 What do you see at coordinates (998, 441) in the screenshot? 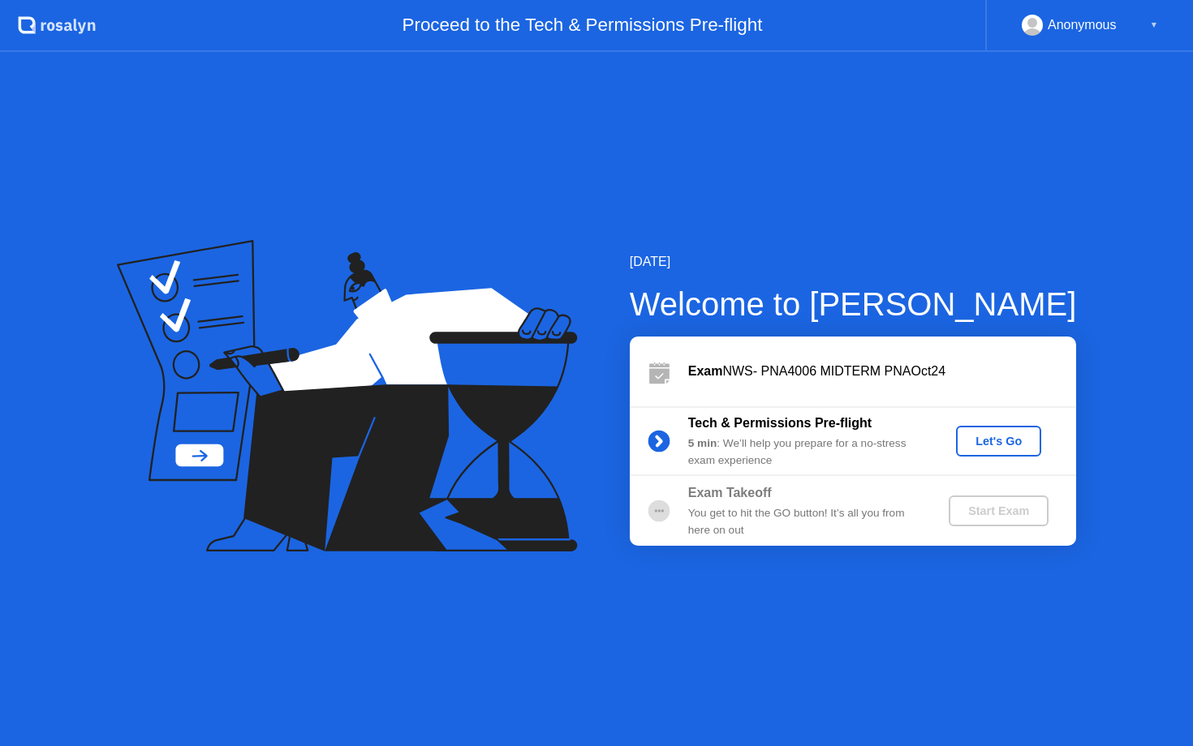
I see `div: Let's Go` at bounding box center [998, 441].